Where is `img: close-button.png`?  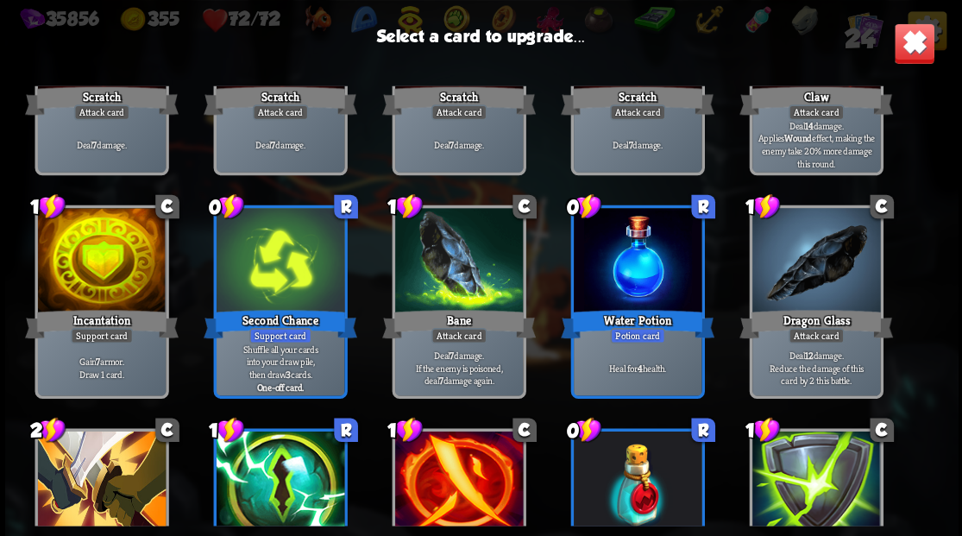 img: close-button.png is located at coordinates (913, 43).